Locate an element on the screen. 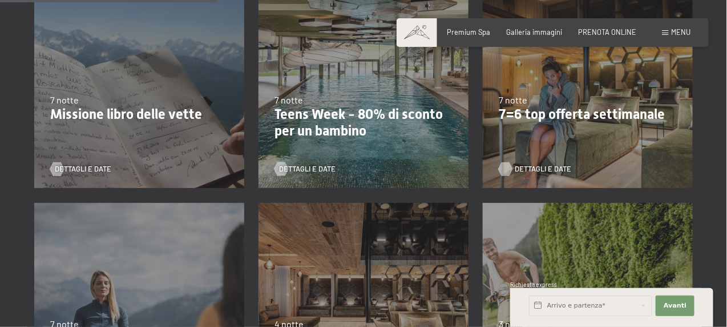  p: 7=6 top offerta settimanale is located at coordinates (588, 114).